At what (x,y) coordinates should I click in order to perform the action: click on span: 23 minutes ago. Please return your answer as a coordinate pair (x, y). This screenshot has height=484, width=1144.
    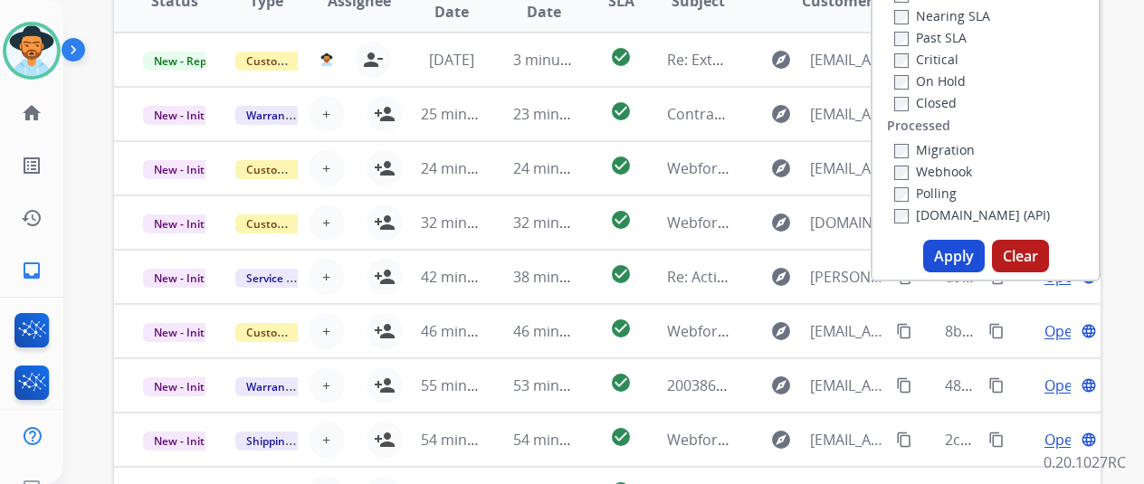
    Looking at the image, I should click on (566, 114).